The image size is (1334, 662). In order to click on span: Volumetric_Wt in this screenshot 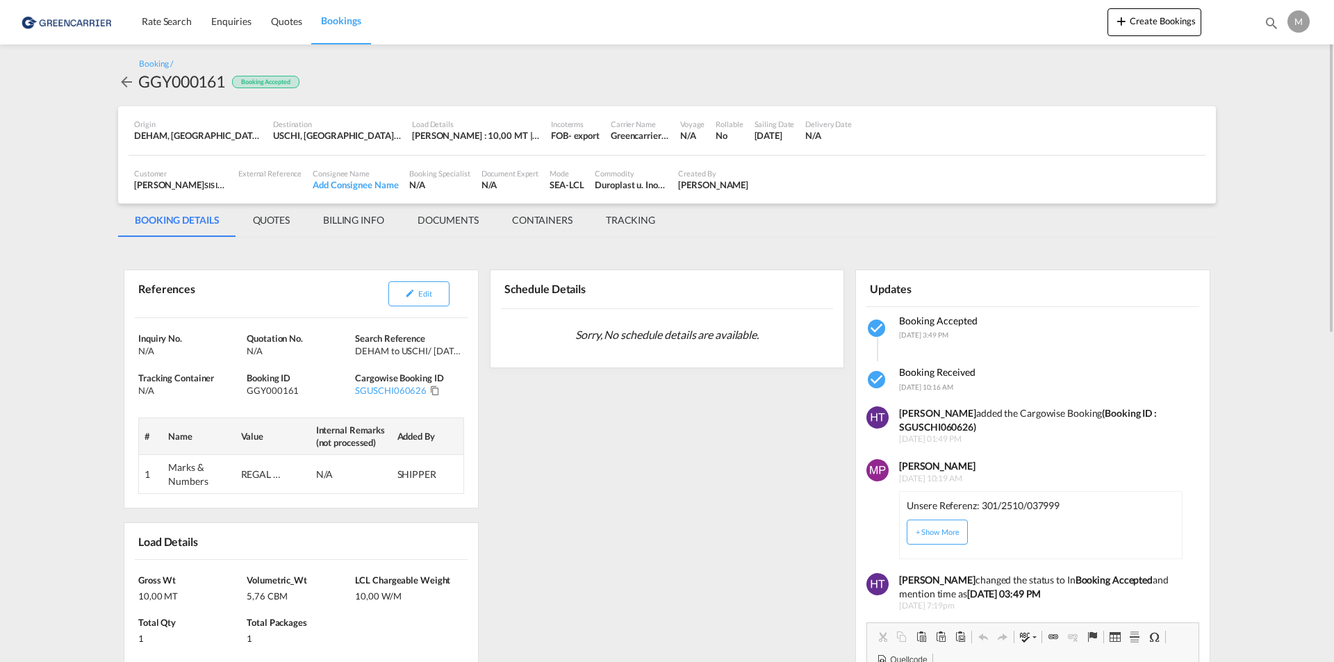, I will do `click(276, 580)`.